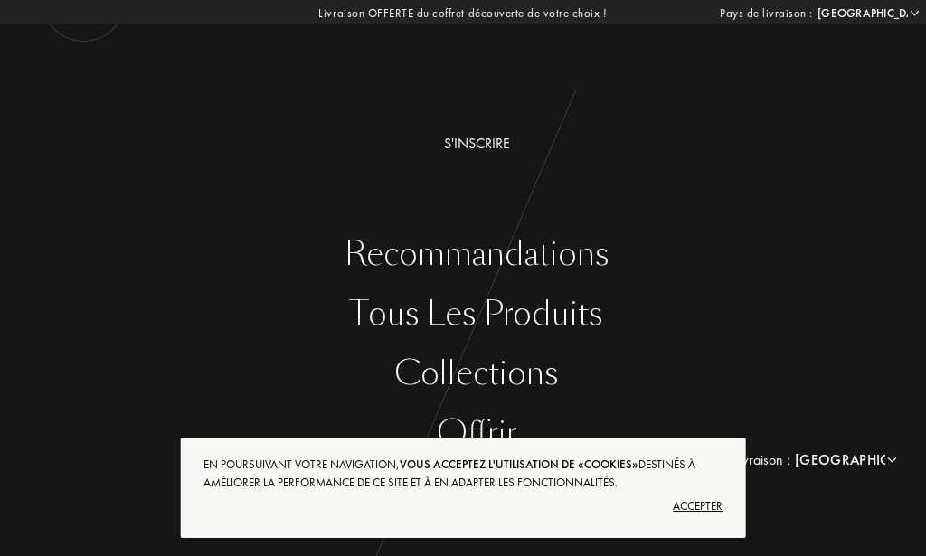 Image resolution: width=926 pixels, height=556 pixels. Describe the element at coordinates (463, 507) in the screenshot. I see `div: Accepter` at that location.